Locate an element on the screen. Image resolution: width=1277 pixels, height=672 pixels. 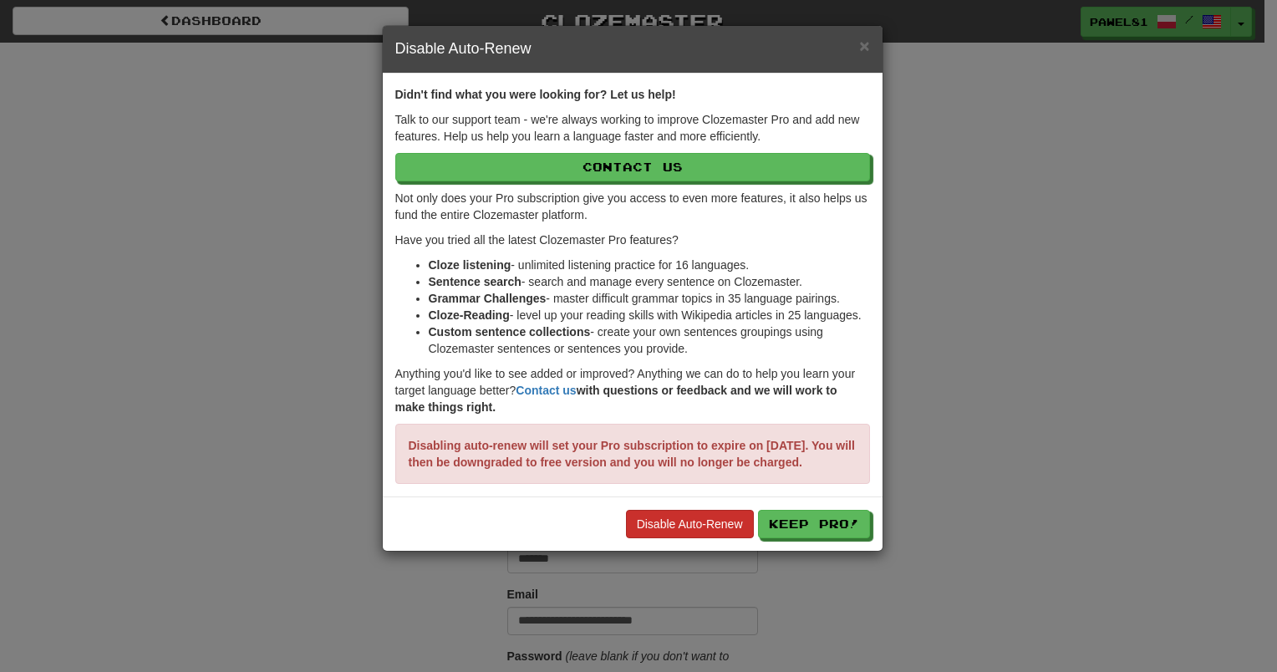
h4: Disable Auto-Renew is located at coordinates (632, 49).